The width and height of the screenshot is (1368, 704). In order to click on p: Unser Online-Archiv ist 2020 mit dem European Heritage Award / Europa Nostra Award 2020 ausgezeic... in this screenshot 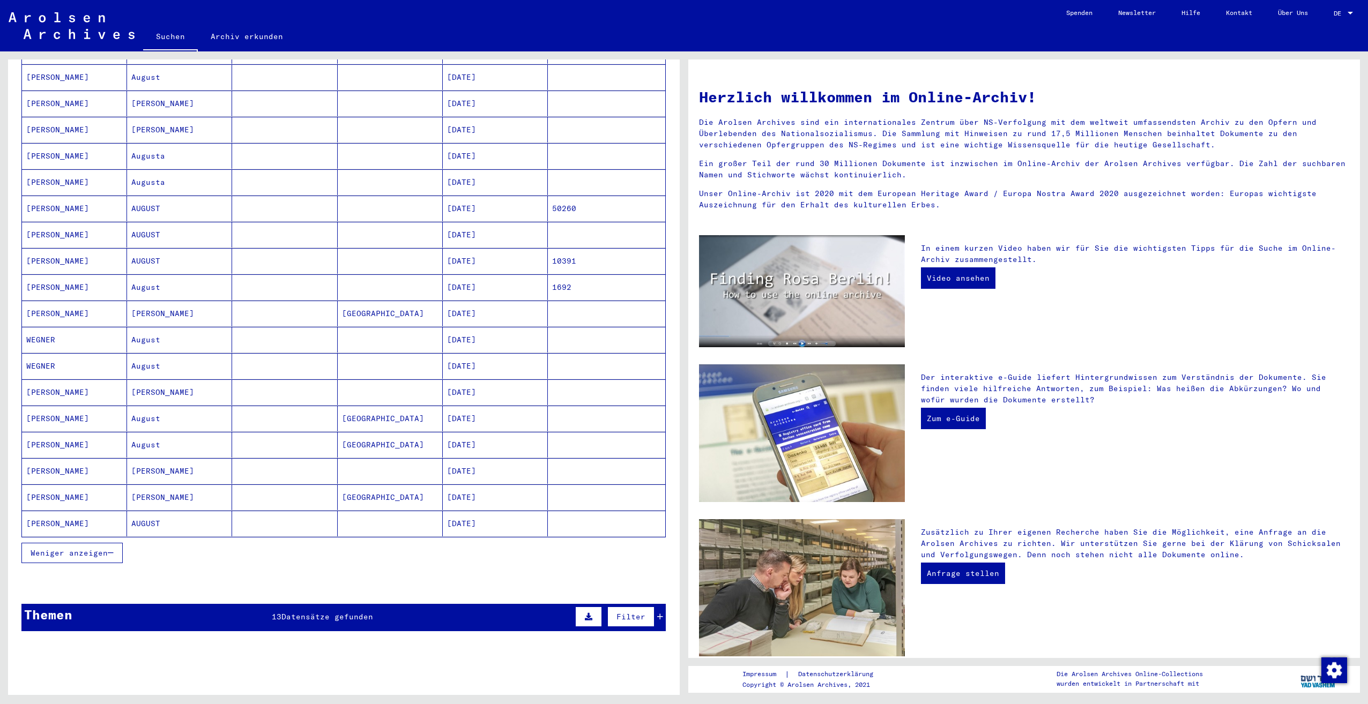, I will do `click(1024, 199)`.